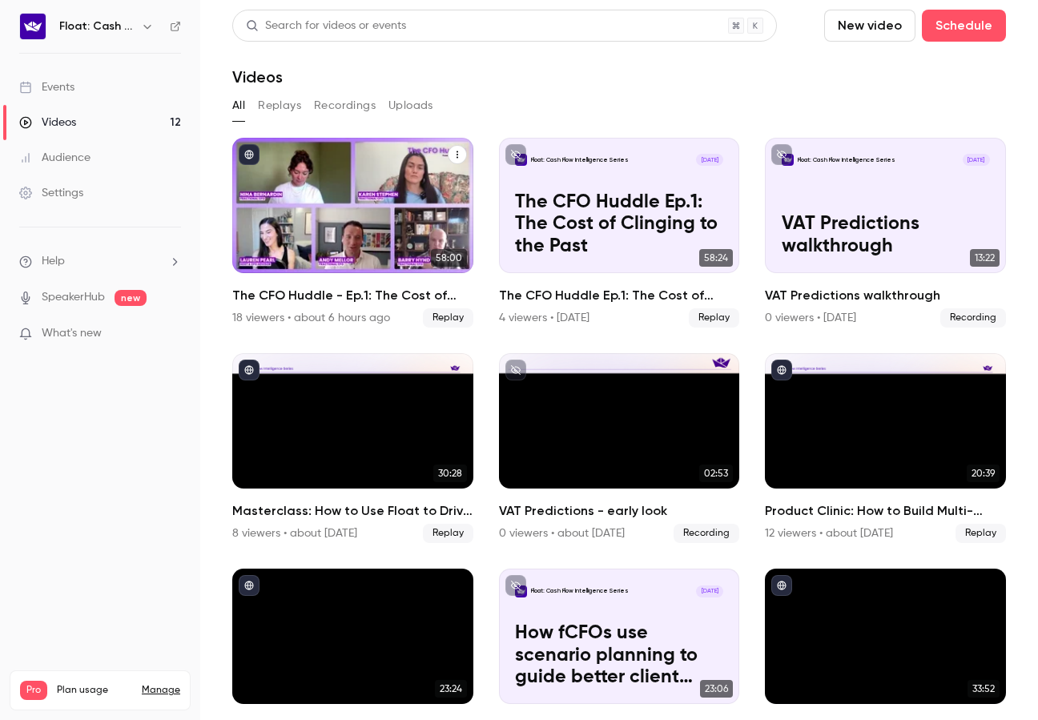  Describe the element at coordinates (619, 224) in the screenshot. I see `p: The CFO Huddle Ep.1: The Cost of Clinging to the Past` at that location.